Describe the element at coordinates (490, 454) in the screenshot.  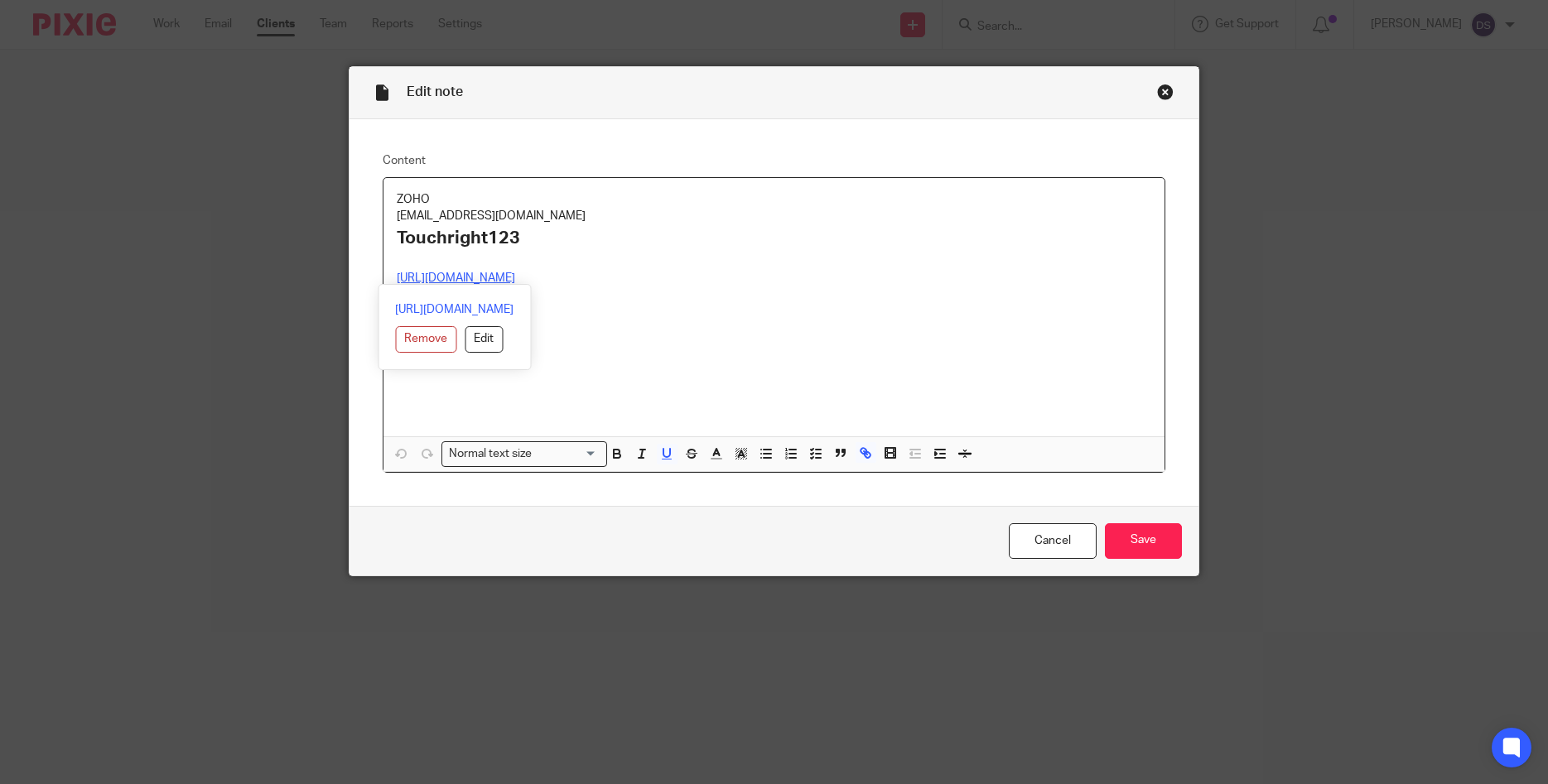
I see `span: Normal text size` at that location.